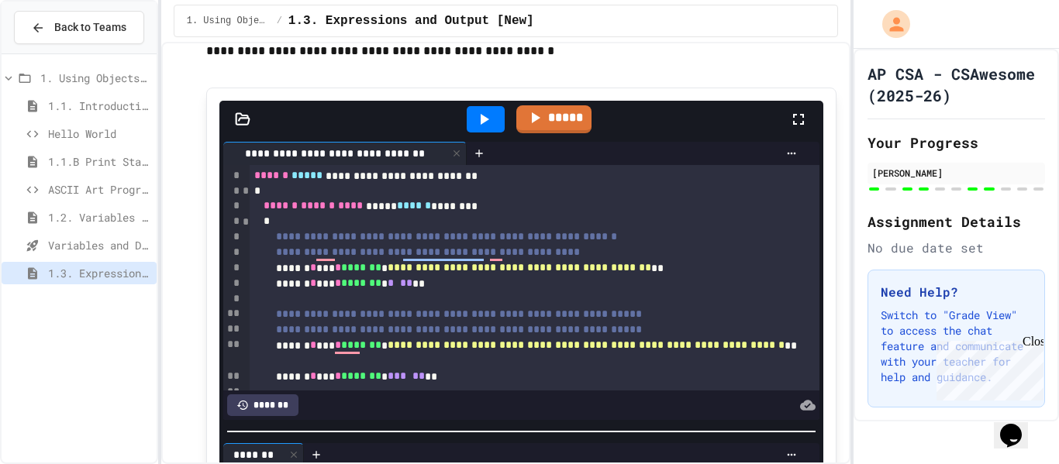 This screenshot has width=1059, height=464. I want to click on div: No due date set, so click(956, 248).